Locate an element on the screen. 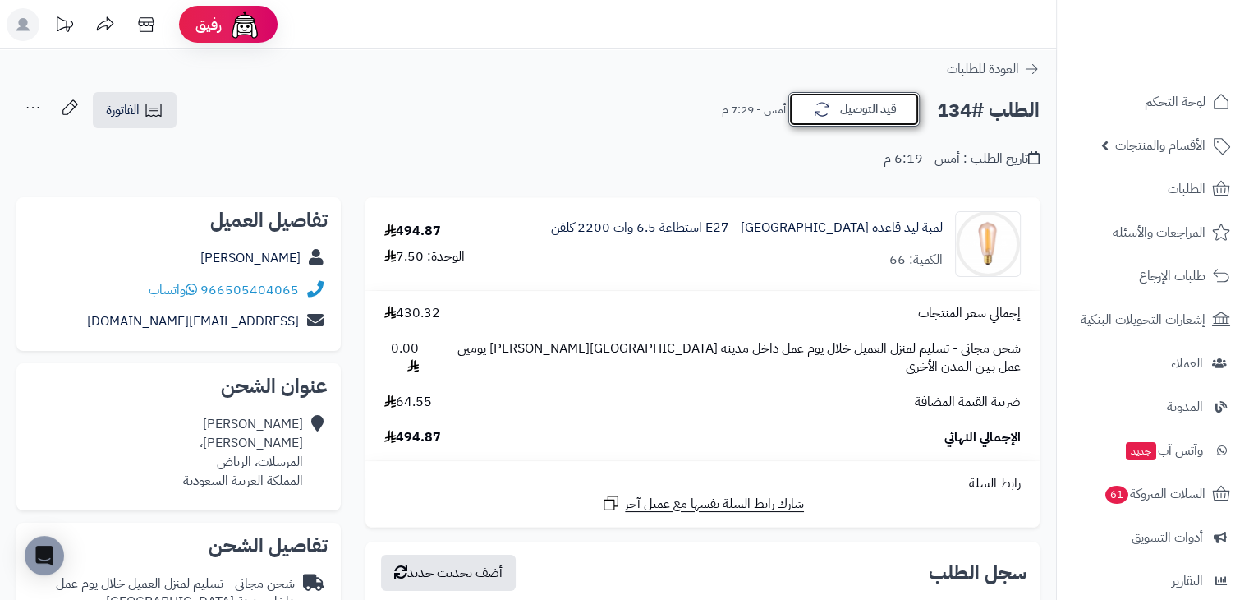  h2: عنوان الشحن is located at coordinates (178, 386).